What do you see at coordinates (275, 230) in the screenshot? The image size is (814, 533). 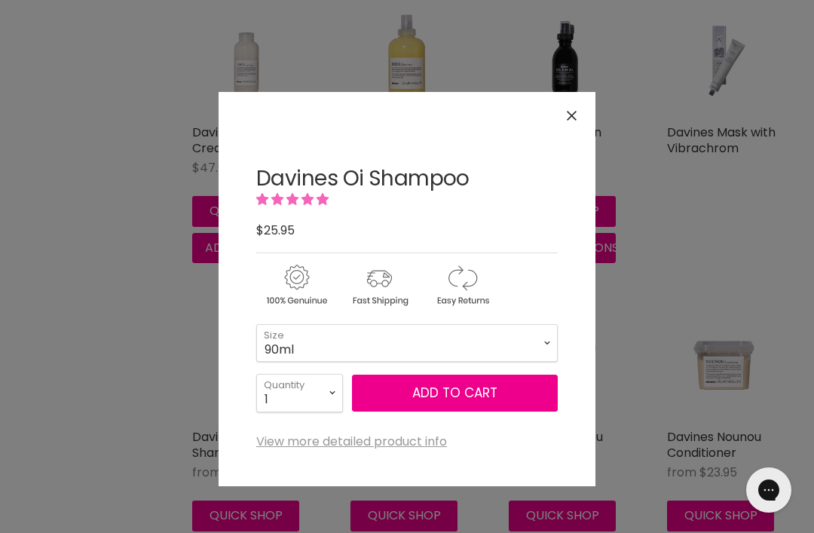 I see `span: $25.95` at bounding box center [275, 230].